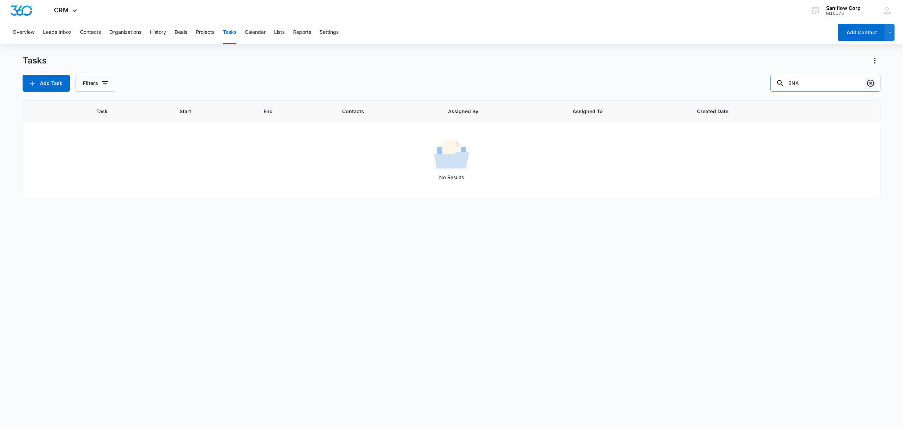 Image resolution: width=903 pixels, height=428 pixels. What do you see at coordinates (61, 10) in the screenshot?
I see `span: CRM` at bounding box center [61, 10].